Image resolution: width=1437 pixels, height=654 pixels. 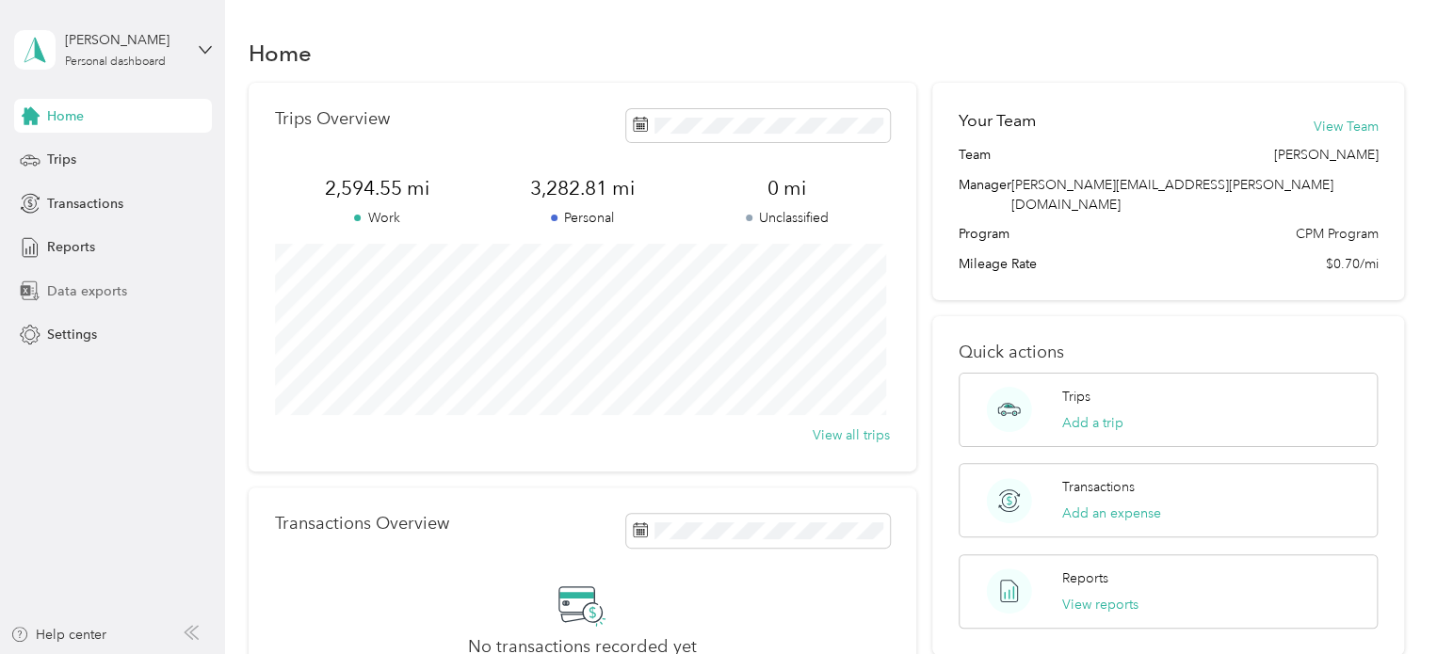 What do you see at coordinates (1111, 513) in the screenshot?
I see `button: Add an expense` at bounding box center [1111, 513].